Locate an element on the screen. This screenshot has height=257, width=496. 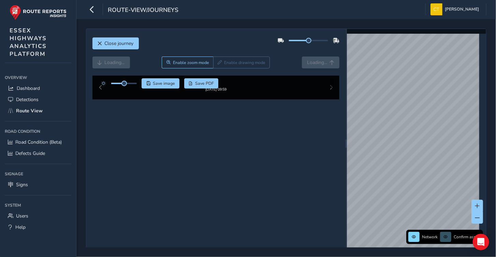
button: PDF is located at coordinates (201, 83).